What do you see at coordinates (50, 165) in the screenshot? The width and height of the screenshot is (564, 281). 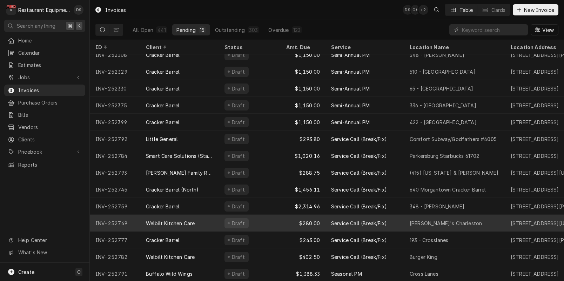 I see `span: Reports` at bounding box center [50, 165].